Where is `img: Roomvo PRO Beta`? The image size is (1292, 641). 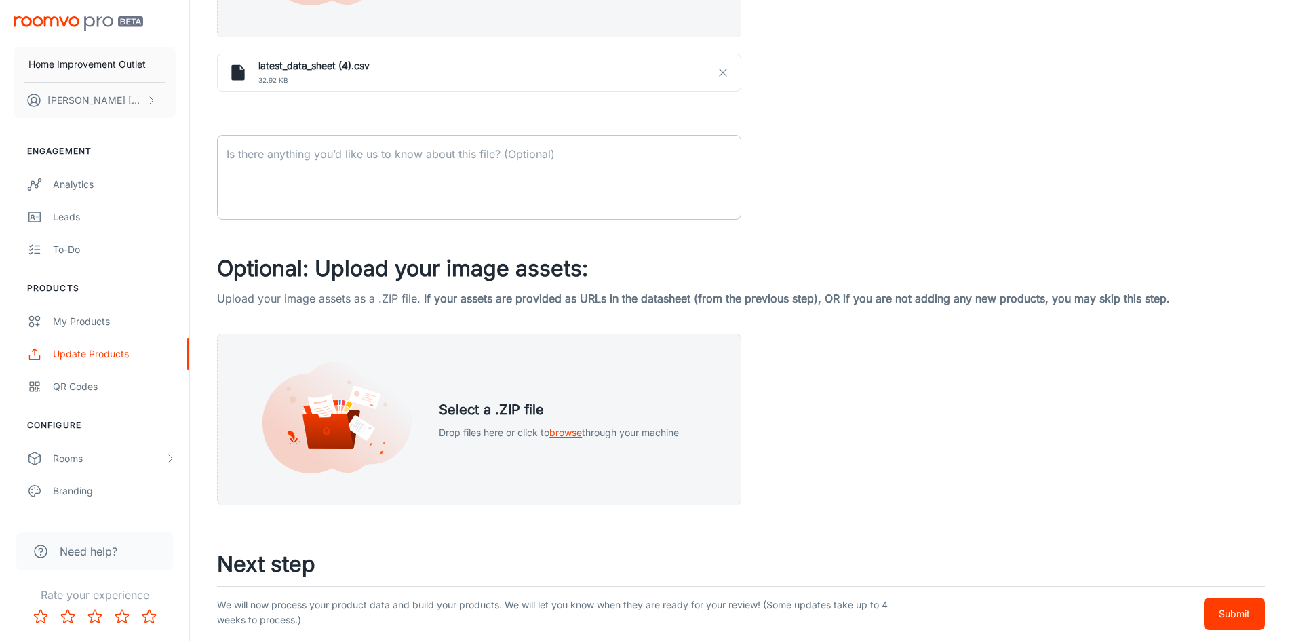
img: Roomvo PRO Beta is located at coordinates (78, 23).